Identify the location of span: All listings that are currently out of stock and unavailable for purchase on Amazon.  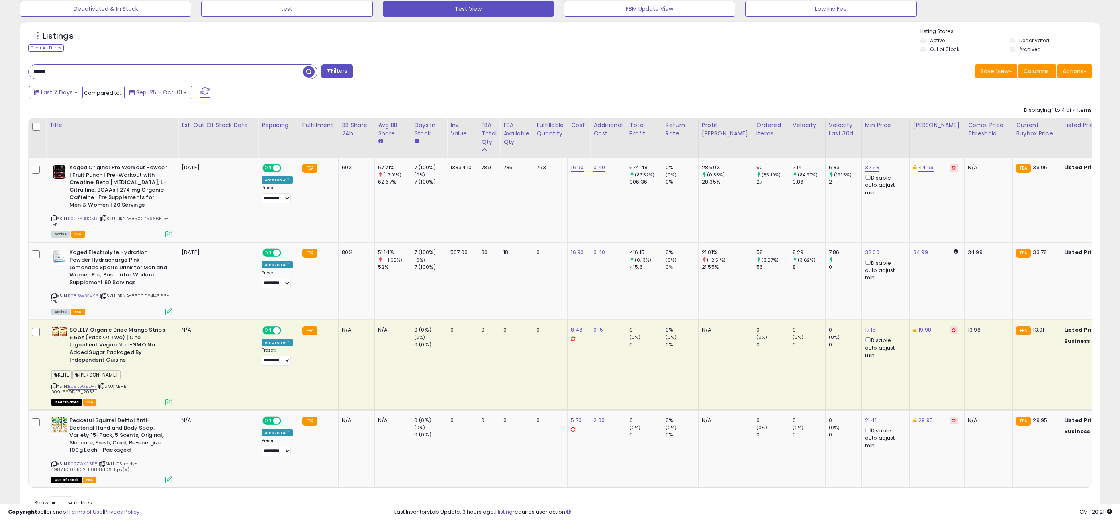
(66, 480).